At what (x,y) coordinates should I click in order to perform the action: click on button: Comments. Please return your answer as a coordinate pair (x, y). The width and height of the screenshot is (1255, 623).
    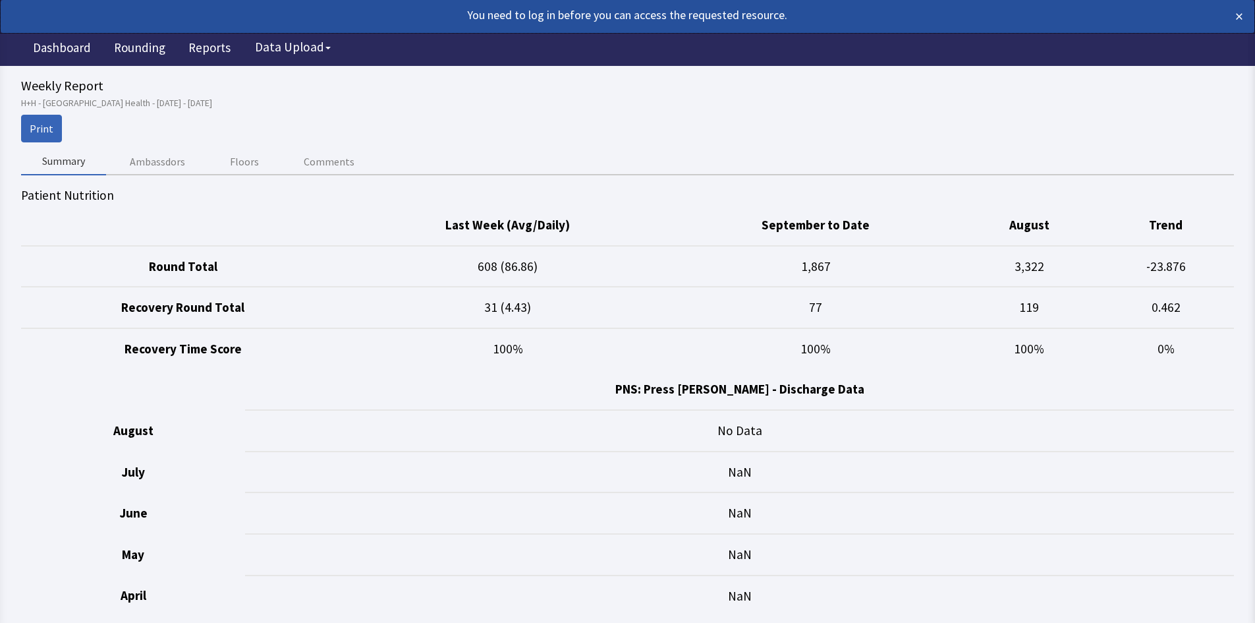
    Looking at the image, I should click on (329, 161).